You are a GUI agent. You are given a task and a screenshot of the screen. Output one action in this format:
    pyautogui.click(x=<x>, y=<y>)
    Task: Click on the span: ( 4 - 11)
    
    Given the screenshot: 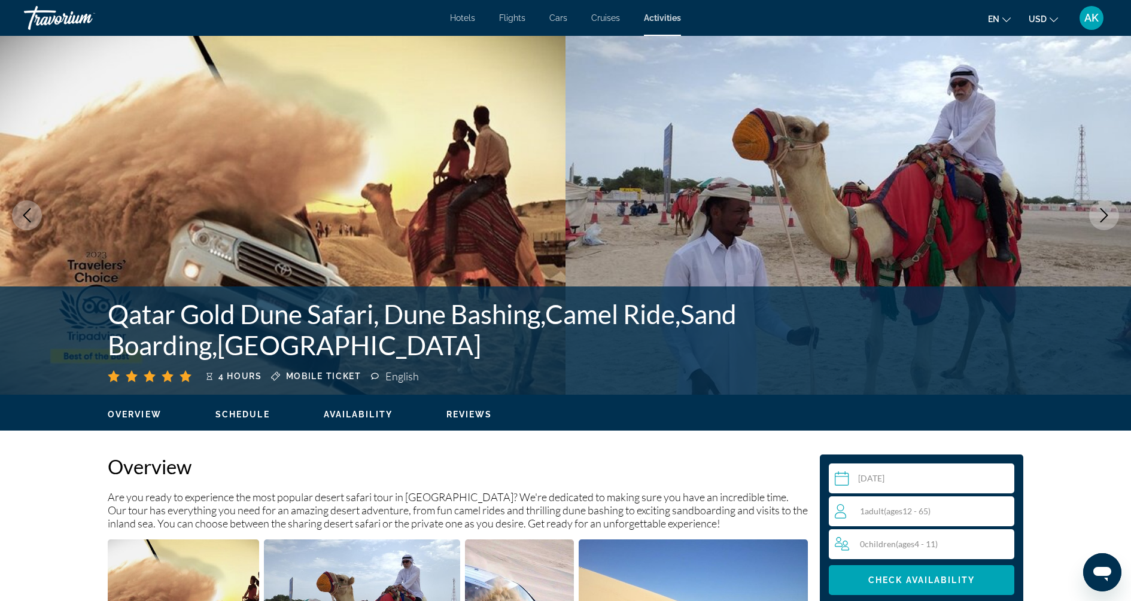 What is the action you would take?
    pyautogui.click(x=917, y=544)
    